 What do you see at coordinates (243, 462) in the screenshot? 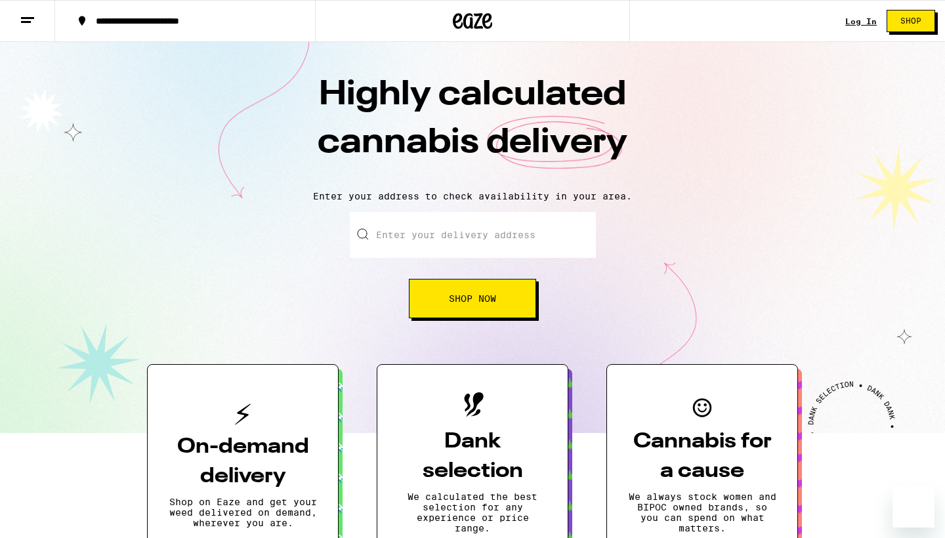
I see `h3: On-demand delivery` at bounding box center [243, 462].